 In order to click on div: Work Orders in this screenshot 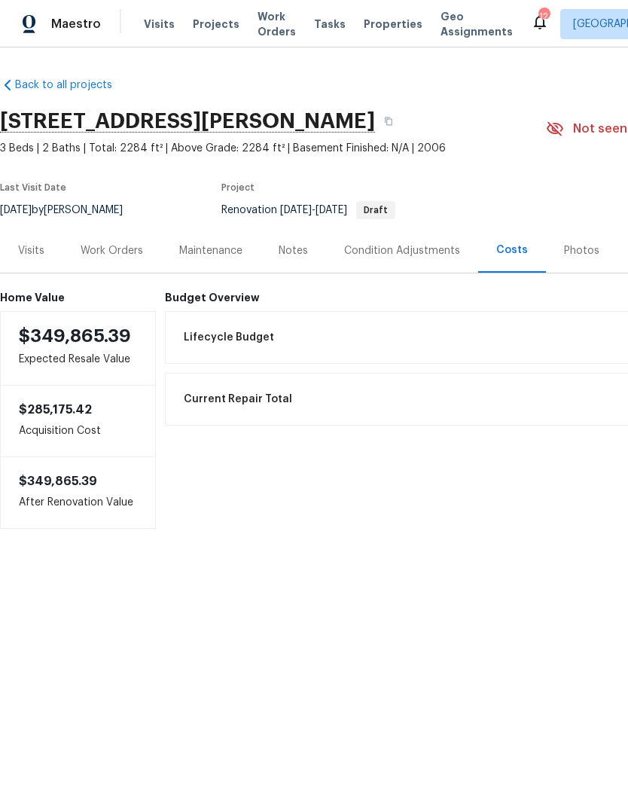, I will do `click(111, 251)`.